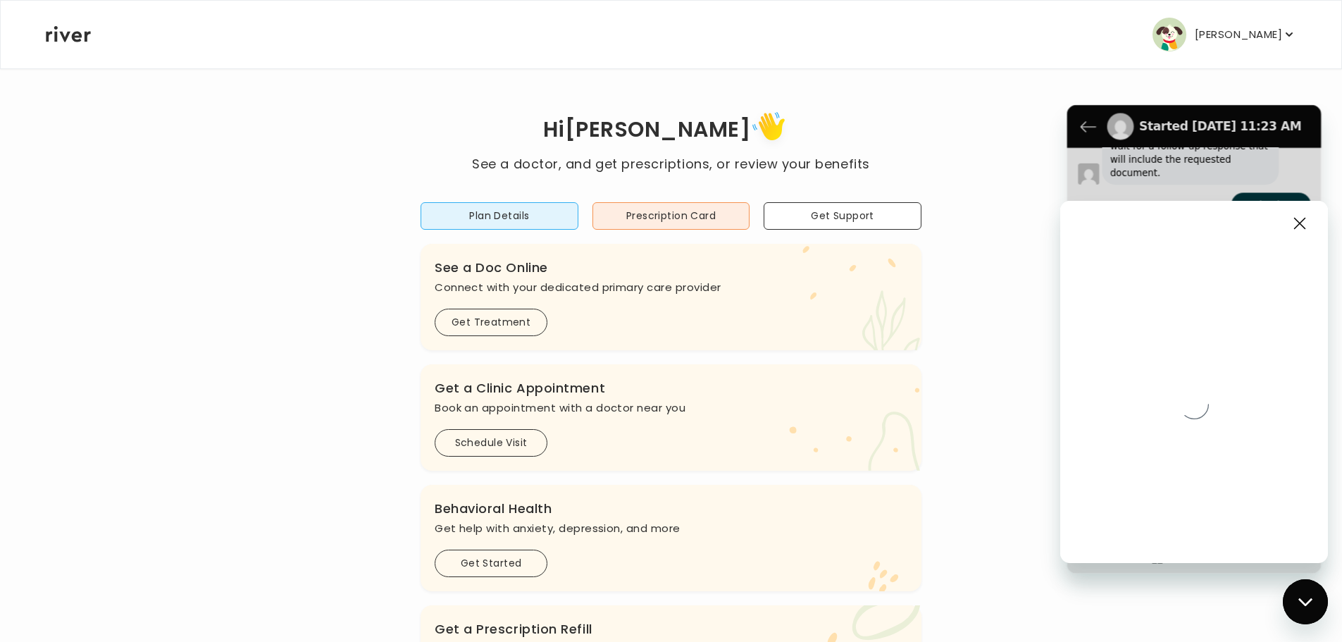  What do you see at coordinates (671, 164) in the screenshot?
I see `p: See a doctor, and get prescriptions, or review your benefits` at bounding box center [671, 164].